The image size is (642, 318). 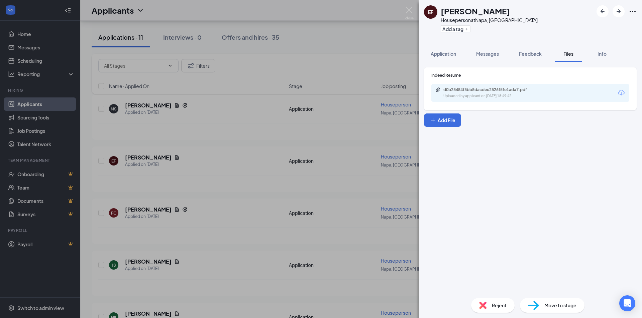 I want to click on span: Move to stage, so click(x=560, y=306).